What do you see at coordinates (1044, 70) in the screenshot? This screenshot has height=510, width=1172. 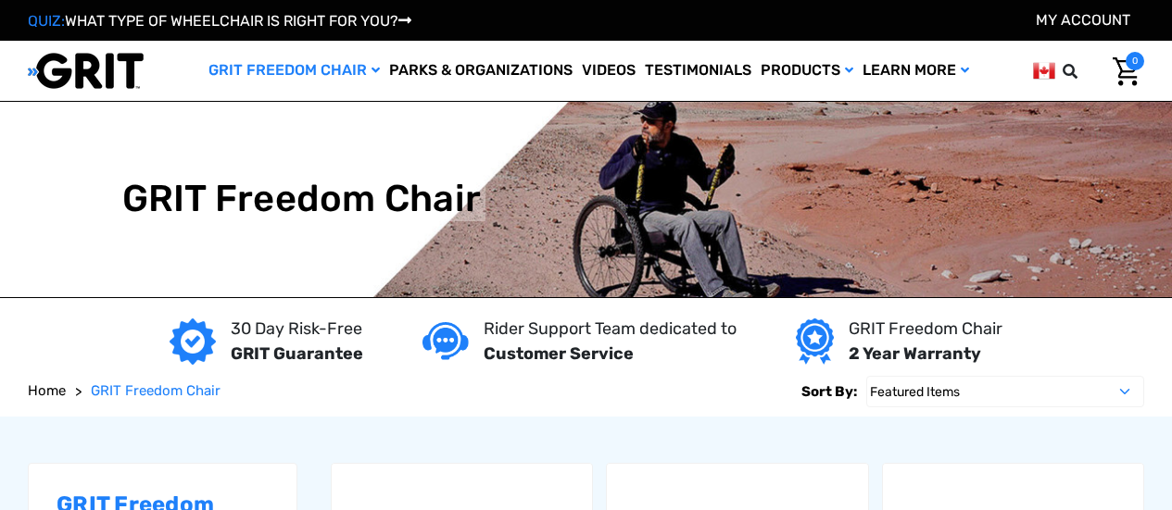 I see `img: ca.png` at bounding box center [1044, 70].